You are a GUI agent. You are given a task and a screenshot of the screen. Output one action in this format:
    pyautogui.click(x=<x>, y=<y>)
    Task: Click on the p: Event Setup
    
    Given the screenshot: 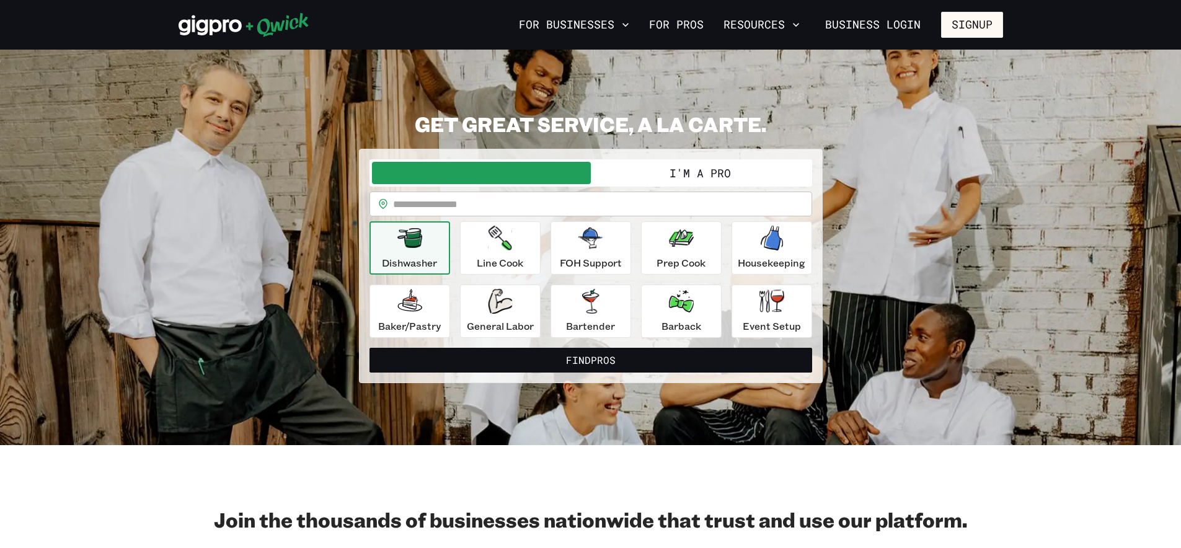 What is the action you would take?
    pyautogui.click(x=772, y=326)
    